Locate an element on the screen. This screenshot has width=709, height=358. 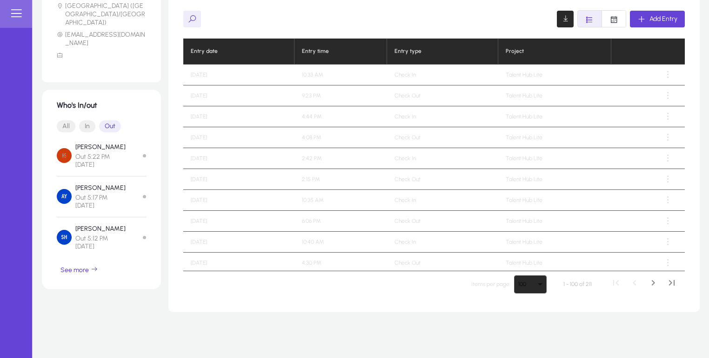
div: 1 - 100 of 211 is located at coordinates (577, 285).